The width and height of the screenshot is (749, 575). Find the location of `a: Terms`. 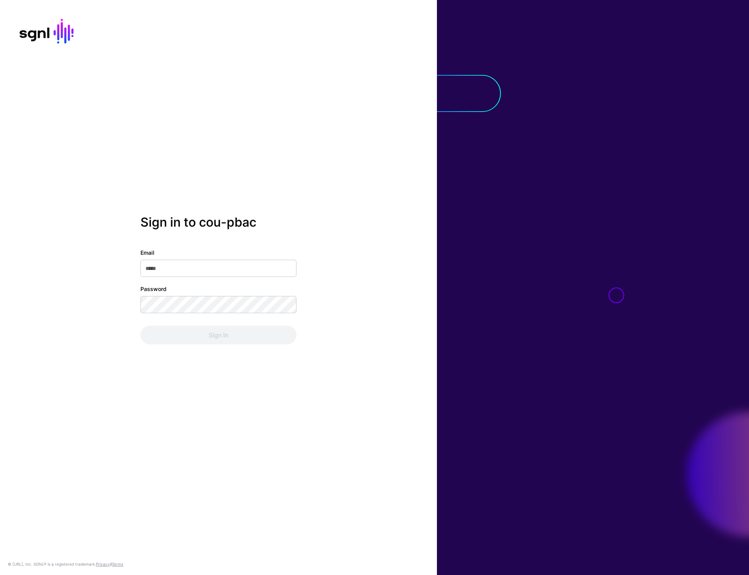

a: Terms is located at coordinates (117, 564).